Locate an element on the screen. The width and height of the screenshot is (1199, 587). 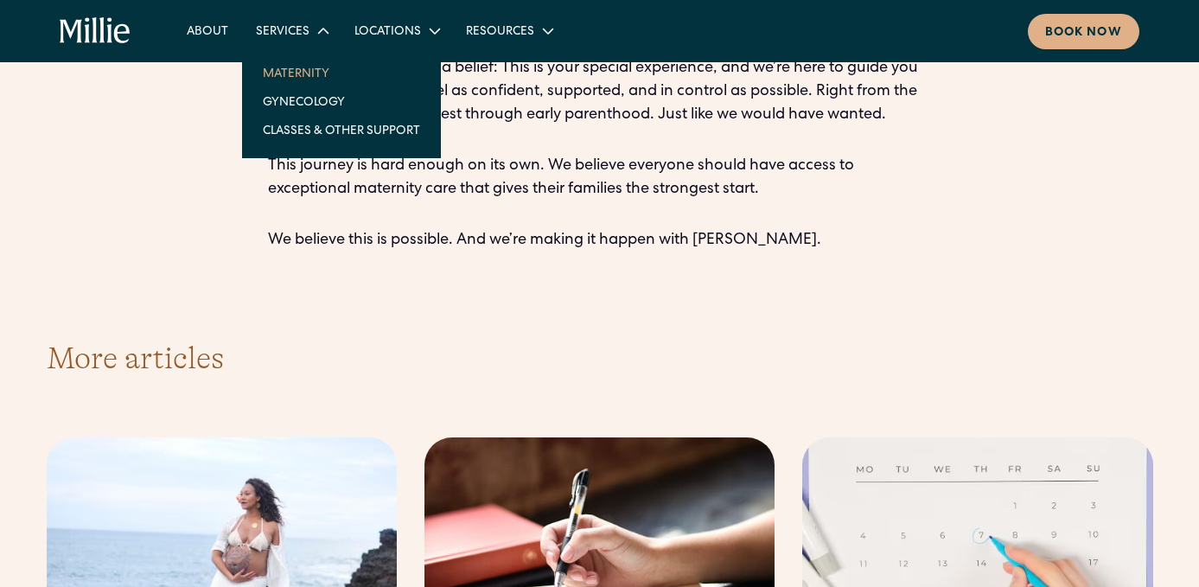
a: Gynecology is located at coordinates (341, 101).